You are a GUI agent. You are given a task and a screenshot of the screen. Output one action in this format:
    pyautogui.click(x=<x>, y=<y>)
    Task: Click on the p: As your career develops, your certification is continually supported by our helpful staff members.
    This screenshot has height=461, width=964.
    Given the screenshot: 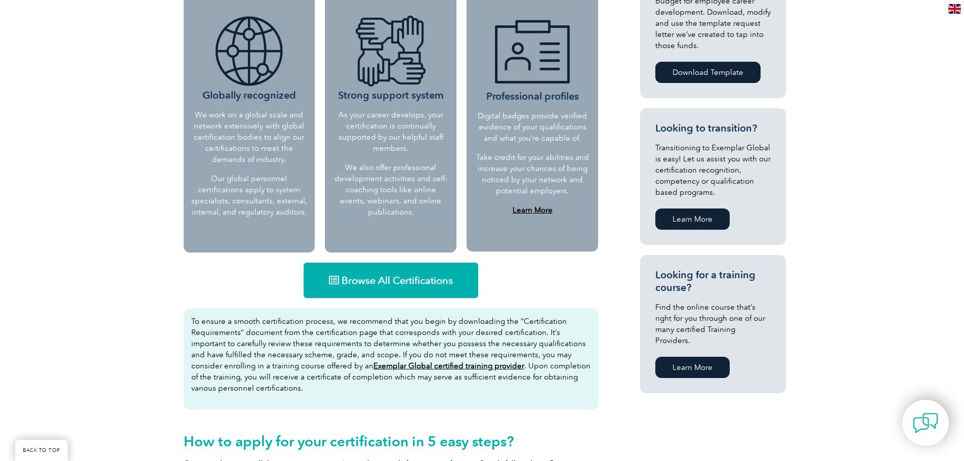 What is the action you would take?
    pyautogui.click(x=391, y=132)
    